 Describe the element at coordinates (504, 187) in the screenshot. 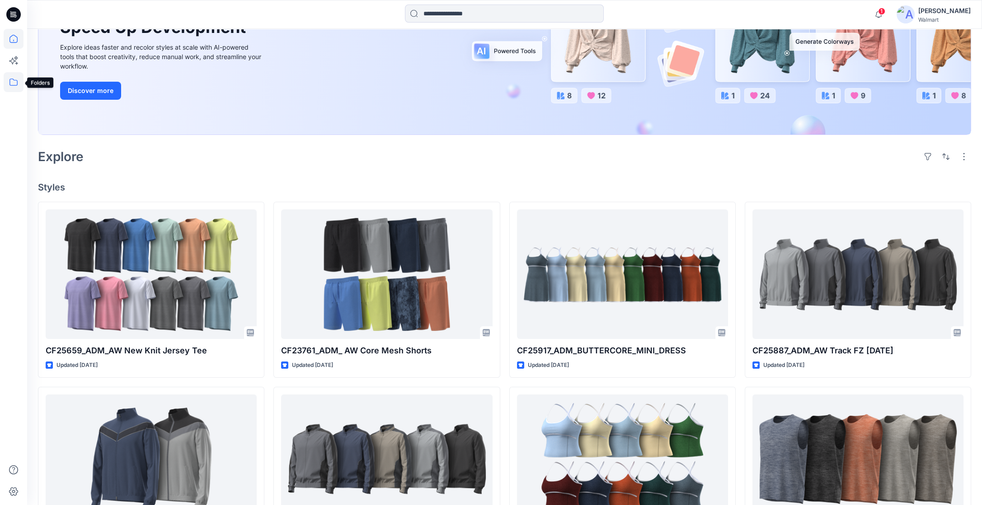

I see `h4: Styles` at that location.